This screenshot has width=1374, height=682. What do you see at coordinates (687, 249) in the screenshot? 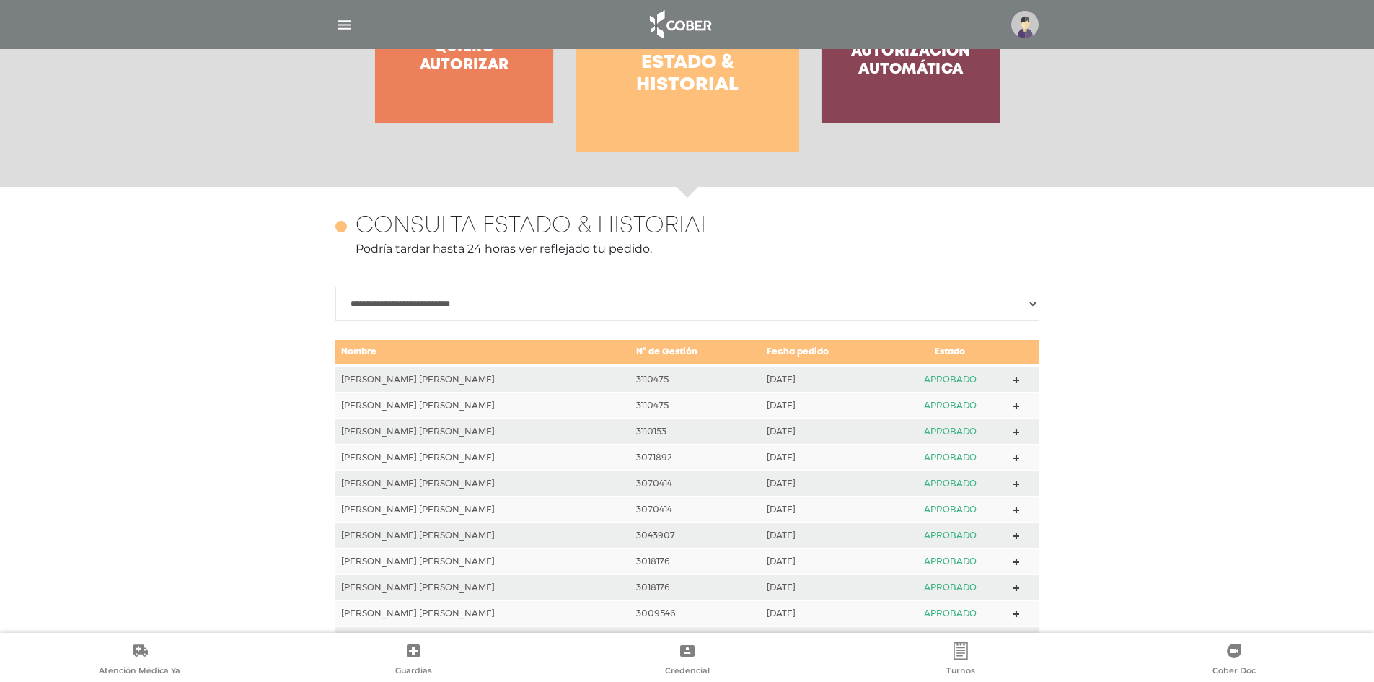
I see `p: Podría tardar hasta 24 horas ver reflejado tu pedido.` at bounding box center [687, 249].